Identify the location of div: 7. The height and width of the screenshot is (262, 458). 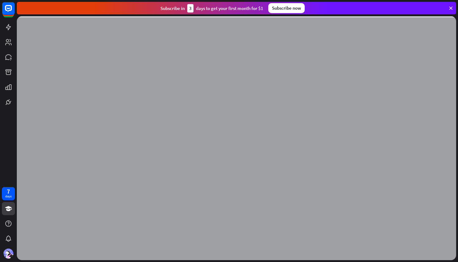
(8, 191).